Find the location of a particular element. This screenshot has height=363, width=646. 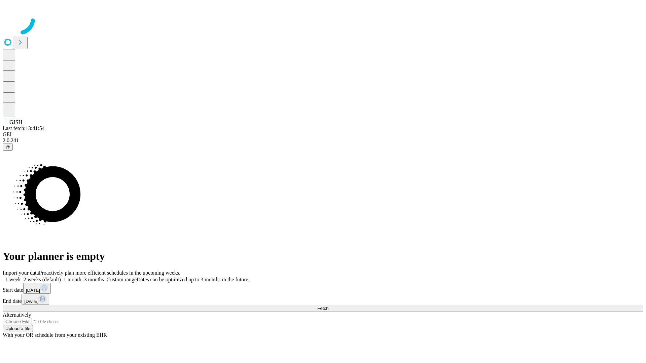

div: 2.0.241 is located at coordinates (323, 141).